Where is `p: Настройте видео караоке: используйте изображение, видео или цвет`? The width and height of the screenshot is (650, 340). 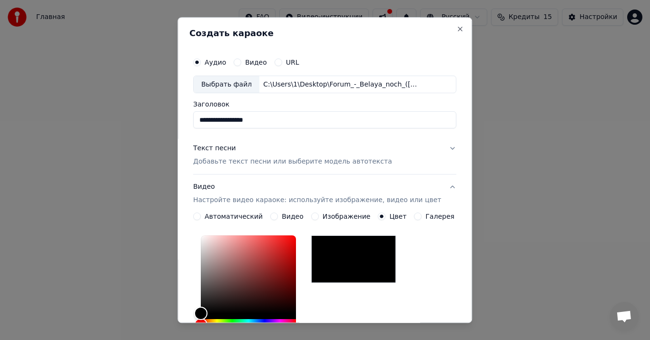
p: Настройте видео караоке: используйте изображение, видео или цвет is located at coordinates (317, 201).